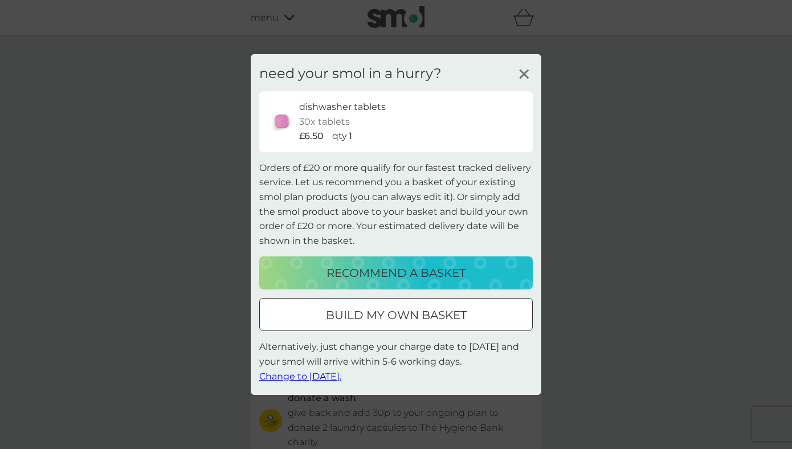 This screenshot has height=449, width=792. I want to click on p: 30x tablets, so click(324, 122).